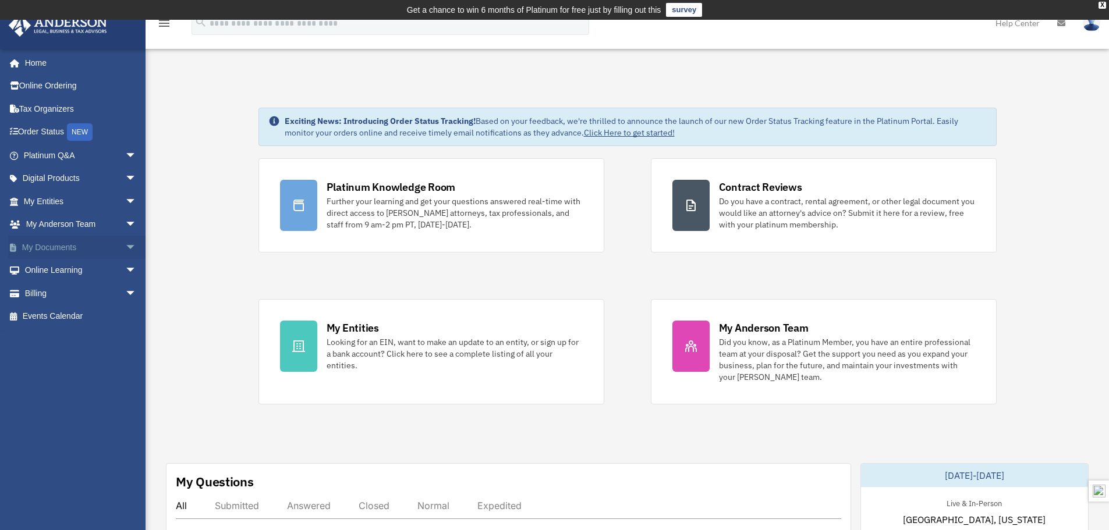  What do you see at coordinates (374, 506) in the screenshot?
I see `div: Closed` at bounding box center [374, 506].